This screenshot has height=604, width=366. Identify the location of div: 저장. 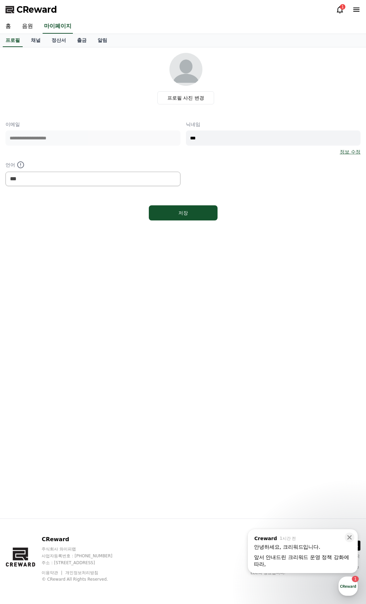
(183, 213).